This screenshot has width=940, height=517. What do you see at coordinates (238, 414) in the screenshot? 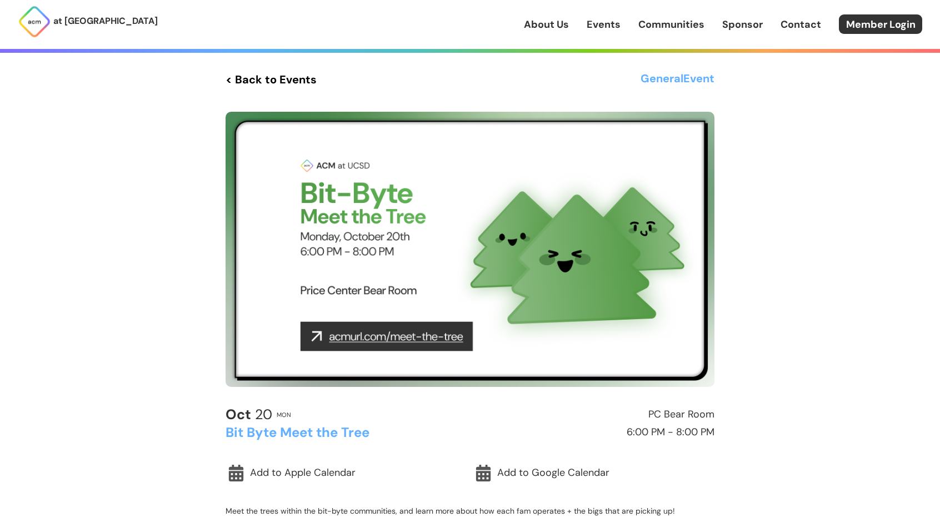
I see `b: Oct` at bounding box center [238, 414].